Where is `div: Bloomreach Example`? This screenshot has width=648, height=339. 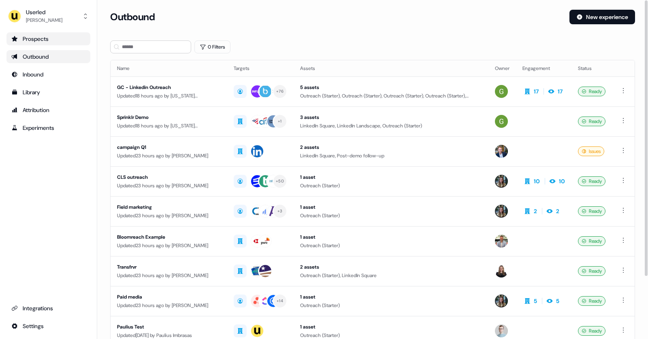 div: Bloomreach Example is located at coordinates (169, 237).